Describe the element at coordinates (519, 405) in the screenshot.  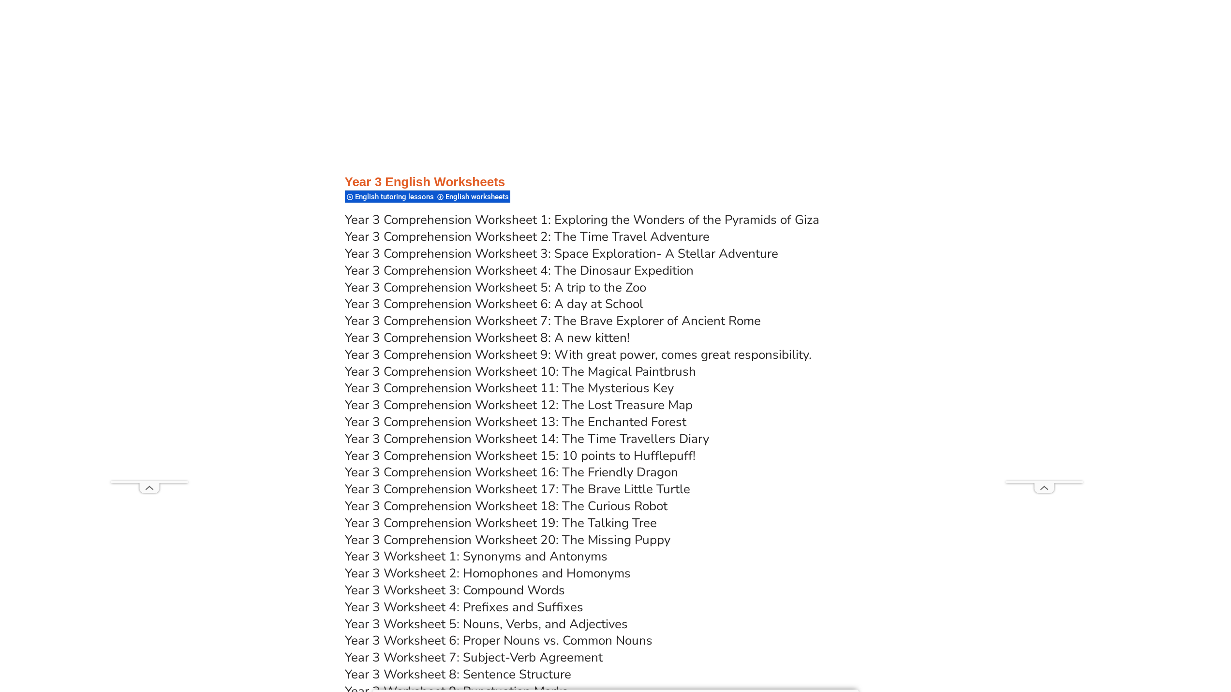
I see `a: Year 3 Comprehension Worksheet 12: The Lost Treasure Map` at that location.